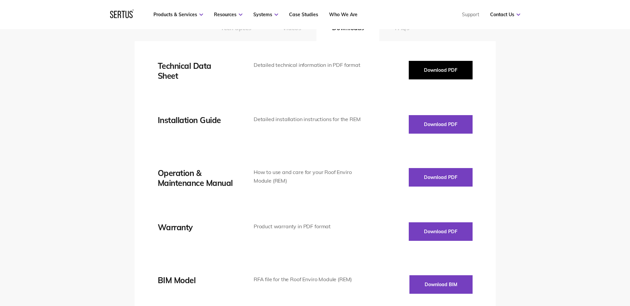 The image size is (630, 306). Describe the element at coordinates (471, 15) in the screenshot. I see `a: Support` at that location.